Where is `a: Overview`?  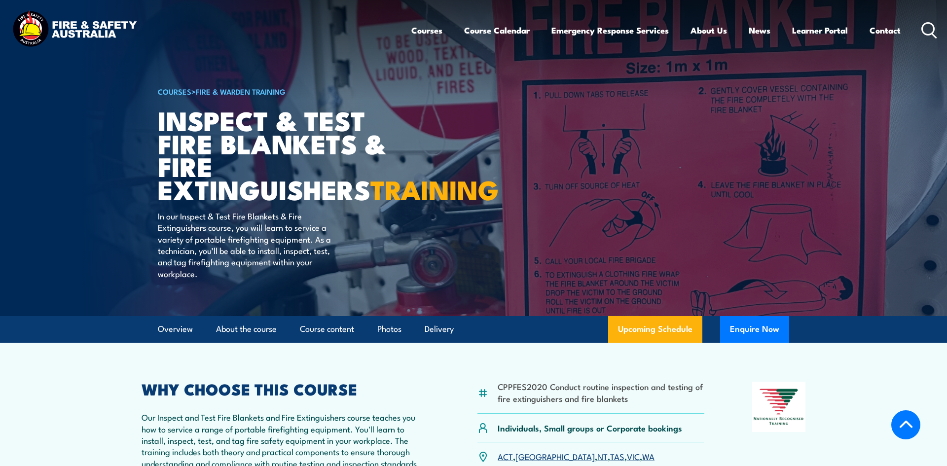 a: Overview is located at coordinates (175, 329).